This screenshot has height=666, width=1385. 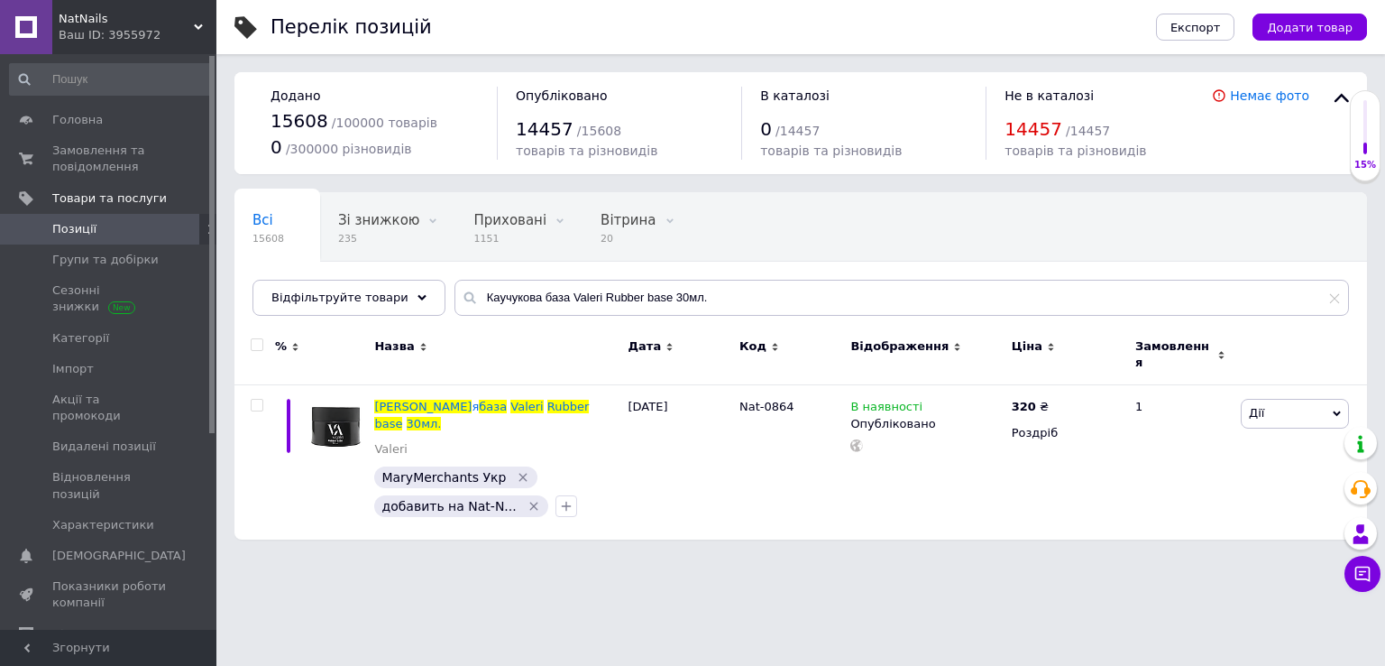 I want to click on span: Зі знижкою, so click(x=379, y=220).